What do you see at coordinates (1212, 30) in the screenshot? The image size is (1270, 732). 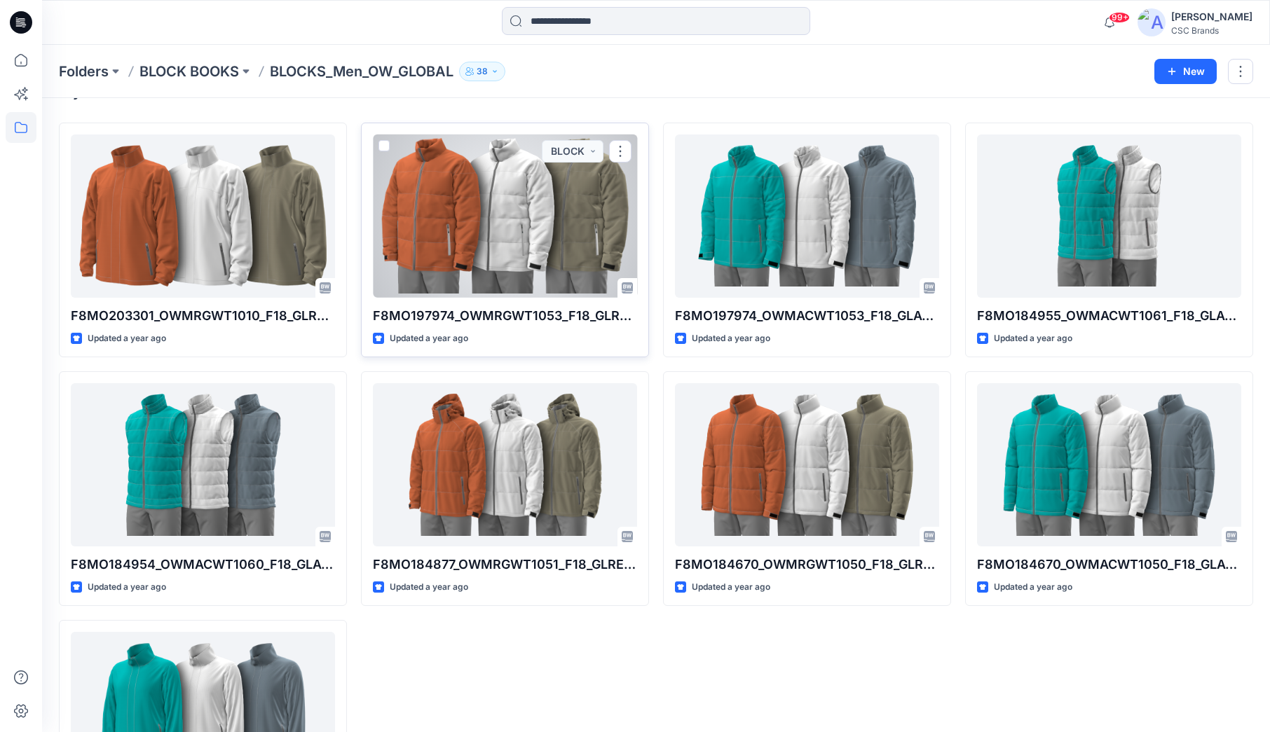 I see `div: CSC Brands` at bounding box center [1212, 30].